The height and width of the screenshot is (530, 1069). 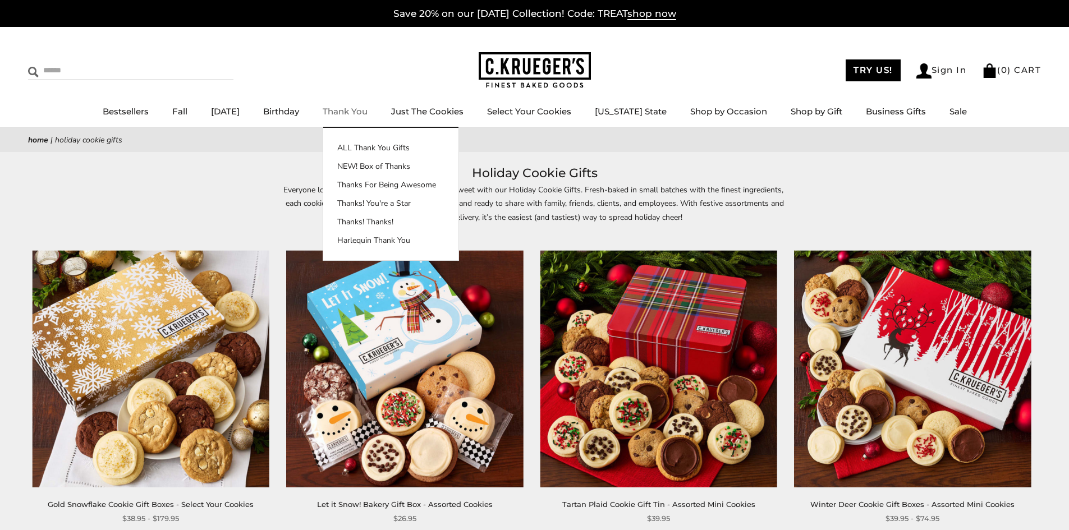 I want to click on img: Bag, so click(x=989, y=71).